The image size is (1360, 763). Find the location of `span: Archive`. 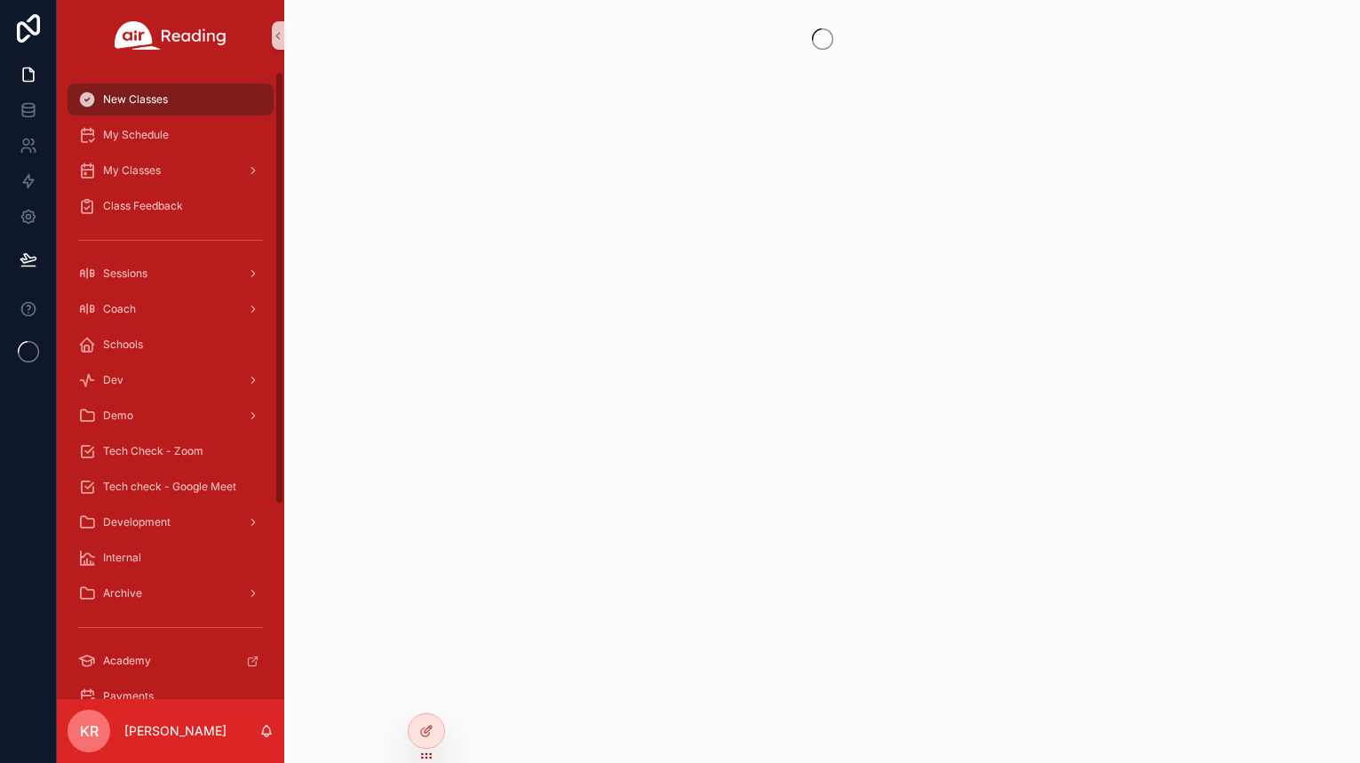

span: Archive is located at coordinates (123, 593).